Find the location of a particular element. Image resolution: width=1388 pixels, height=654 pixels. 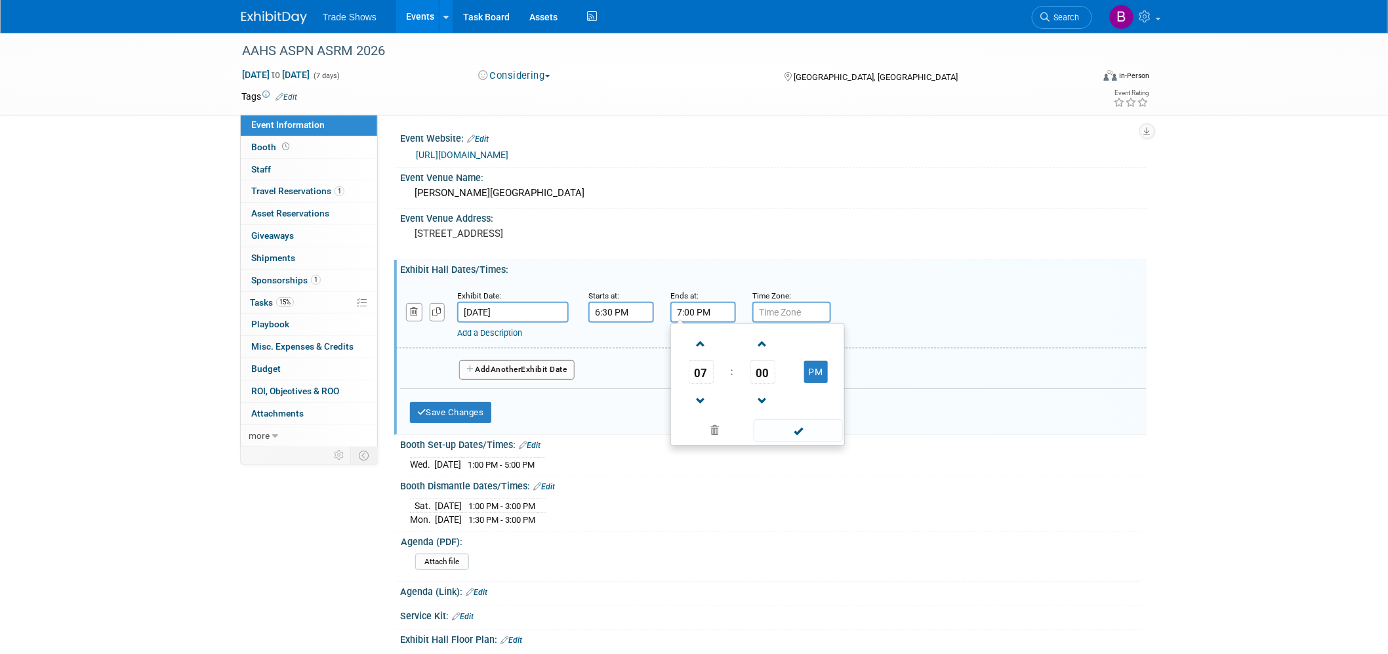

a: Tasks15% is located at coordinates (309, 302).